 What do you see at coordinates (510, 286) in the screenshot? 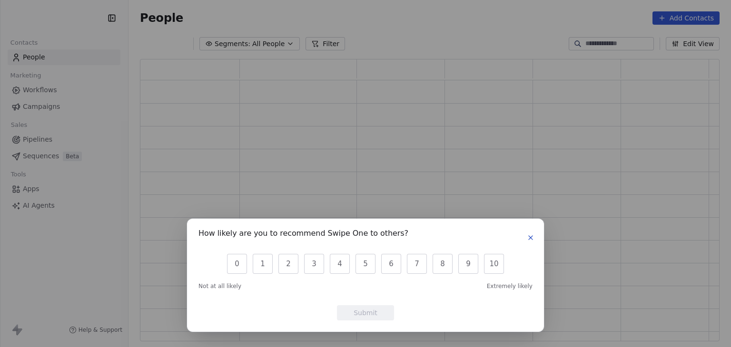
I see `span: Extremely likely` at bounding box center [510, 286].